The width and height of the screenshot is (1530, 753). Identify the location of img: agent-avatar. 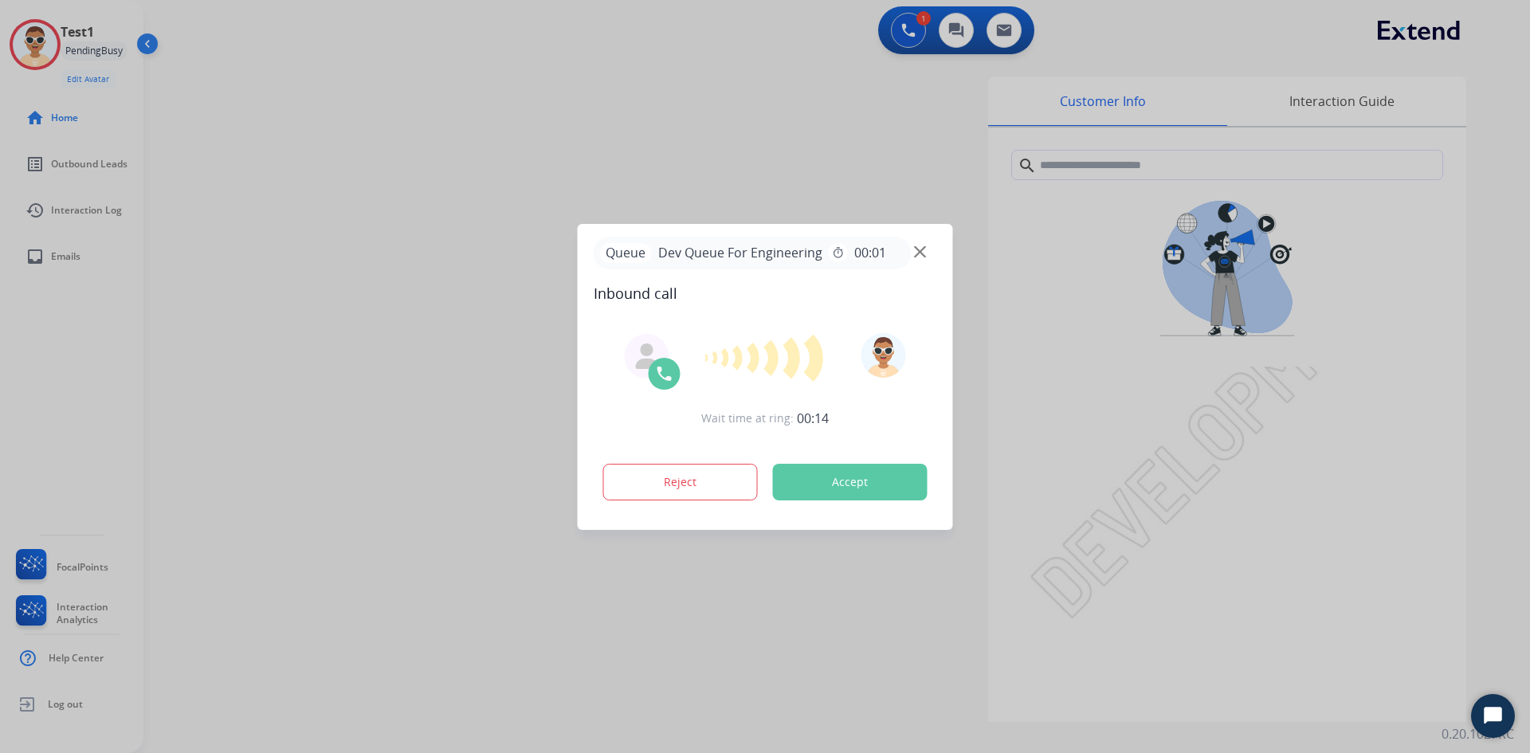
(647, 356).